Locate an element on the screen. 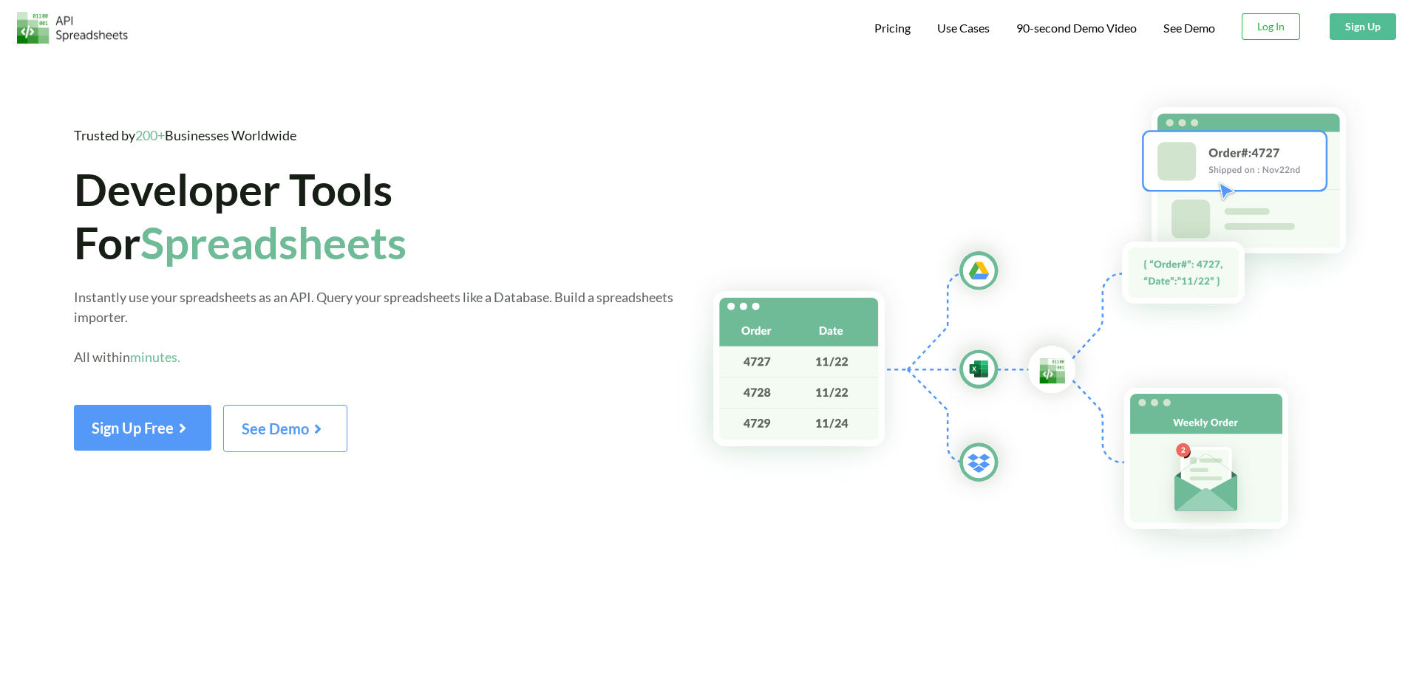  span: Spreadsheets is located at coordinates (274, 242).